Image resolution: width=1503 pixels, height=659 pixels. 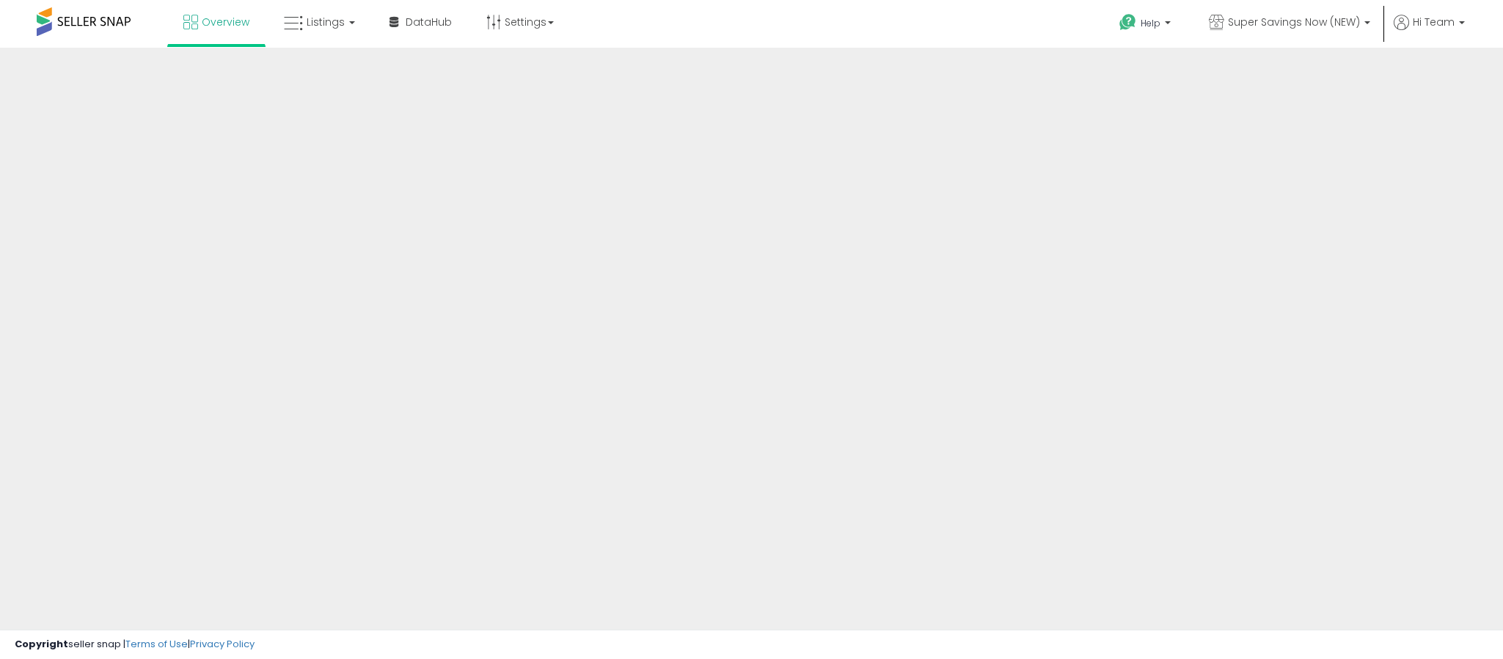 I want to click on a: Help, so click(x=1147, y=25).